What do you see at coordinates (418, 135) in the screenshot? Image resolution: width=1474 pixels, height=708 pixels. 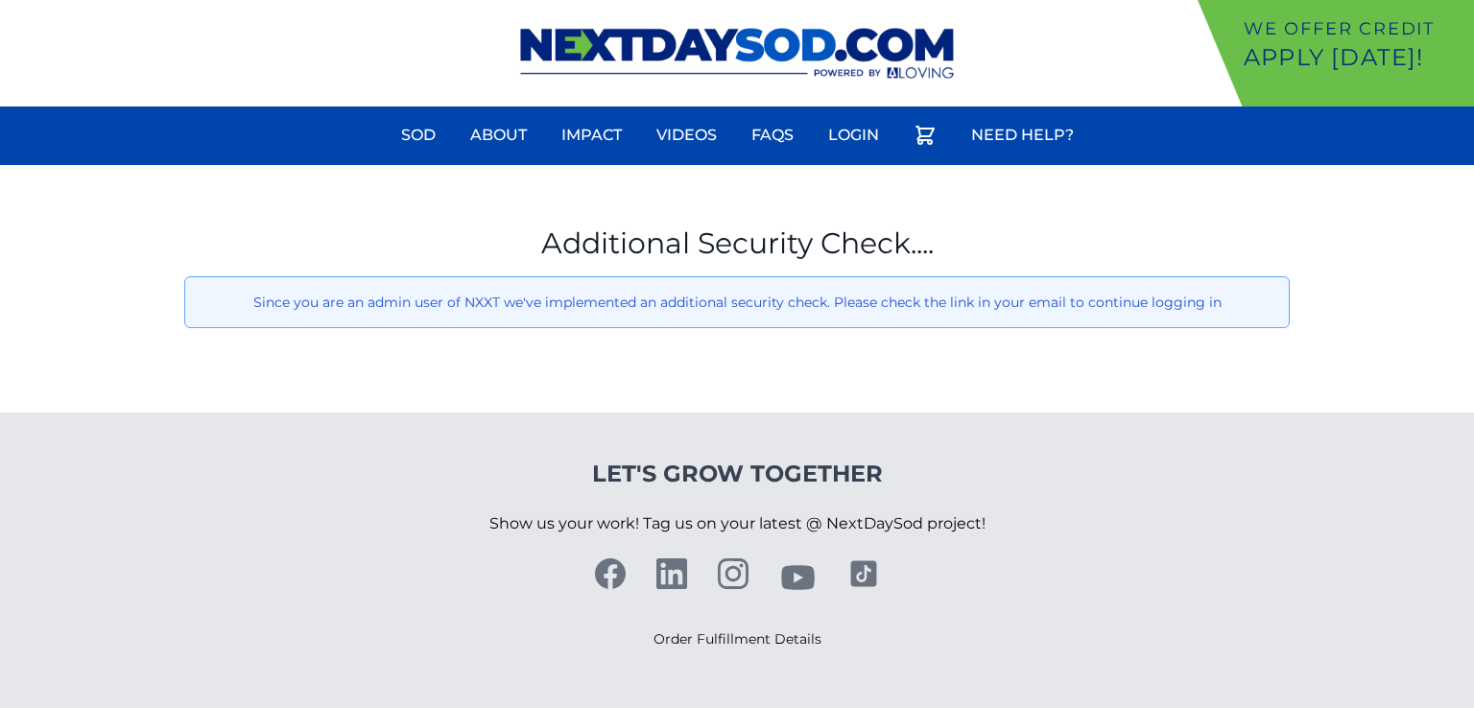 I see `a: Sod` at bounding box center [418, 135].